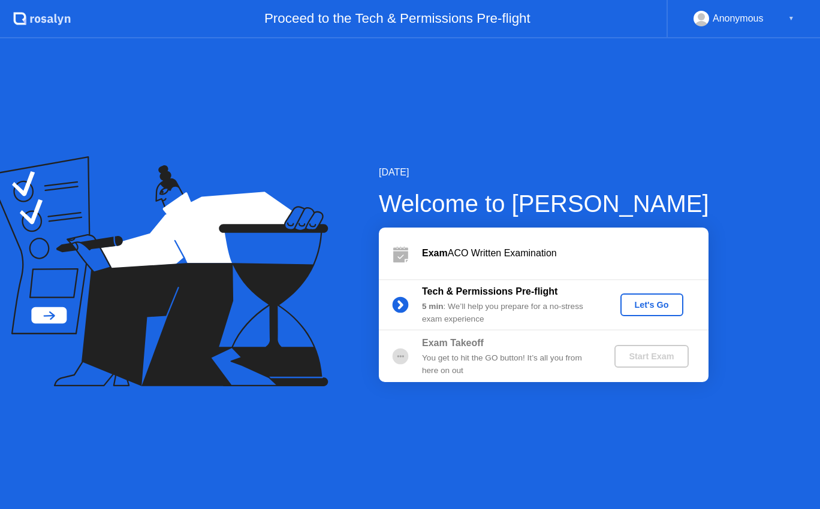 This screenshot has width=820, height=509. I want to click on b: Exam Takeoff, so click(452, 343).